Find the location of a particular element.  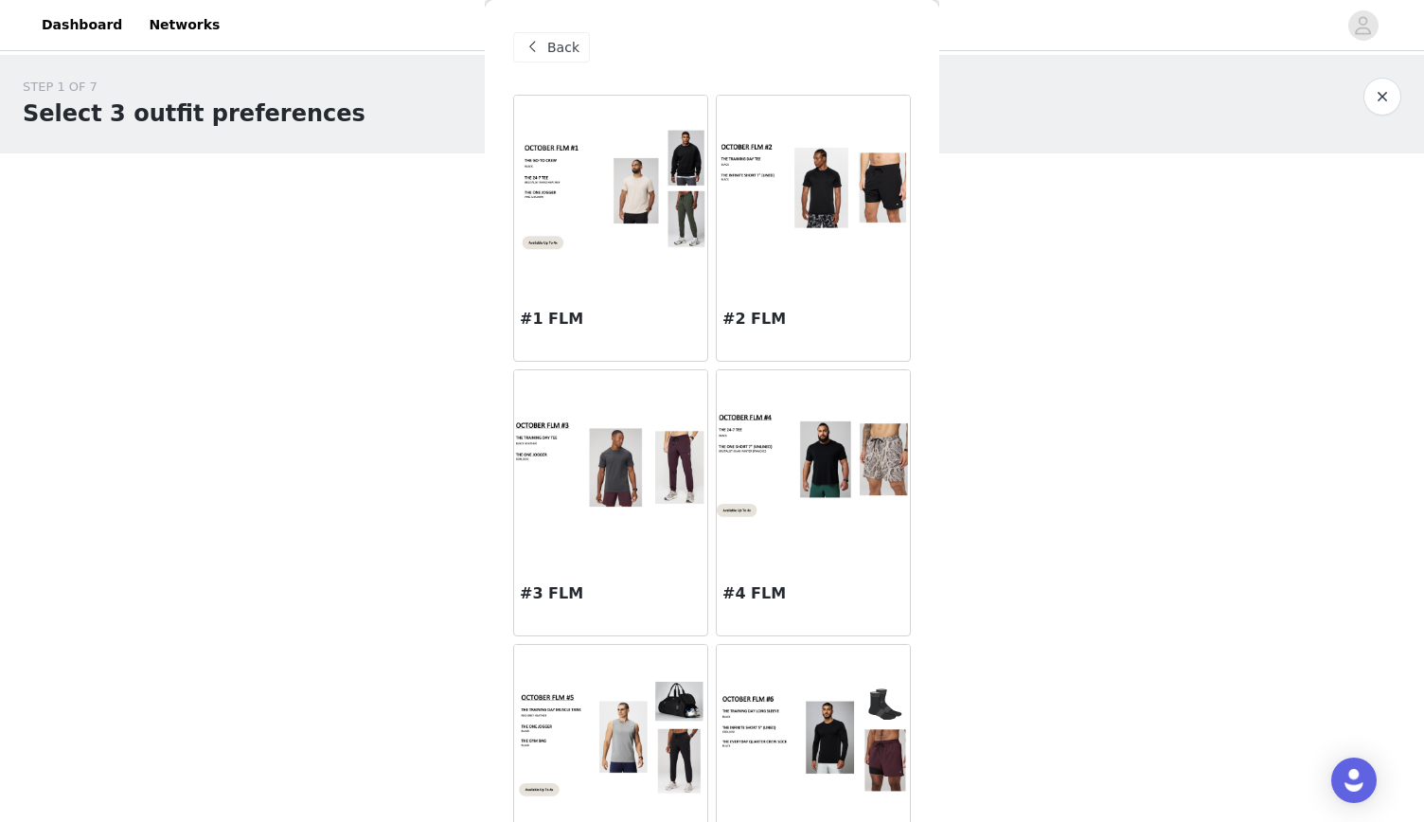

a: Networks is located at coordinates (184, 25).